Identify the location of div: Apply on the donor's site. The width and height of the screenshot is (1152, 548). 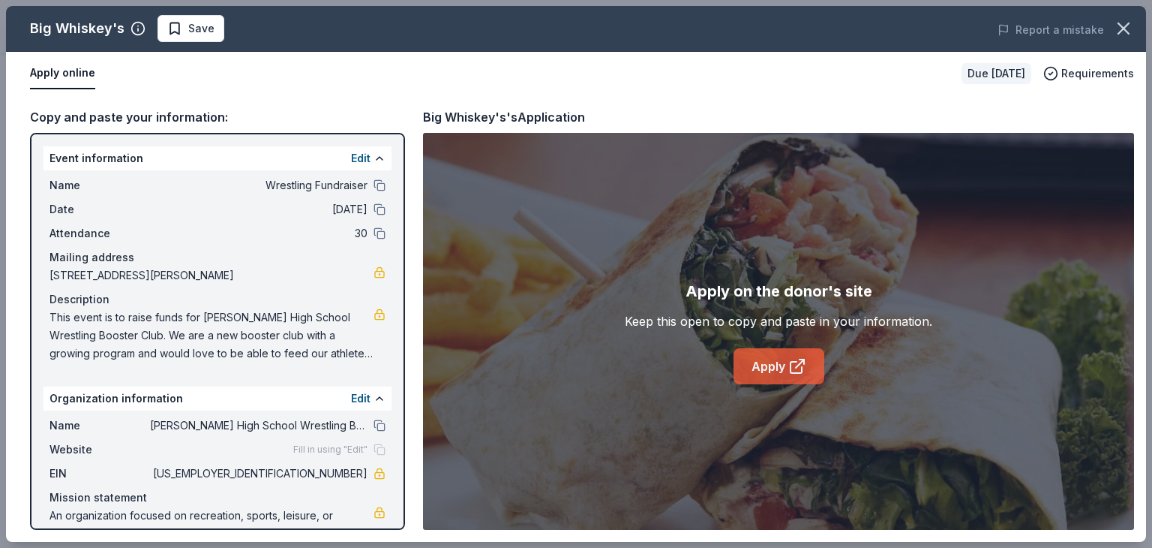
(779, 291).